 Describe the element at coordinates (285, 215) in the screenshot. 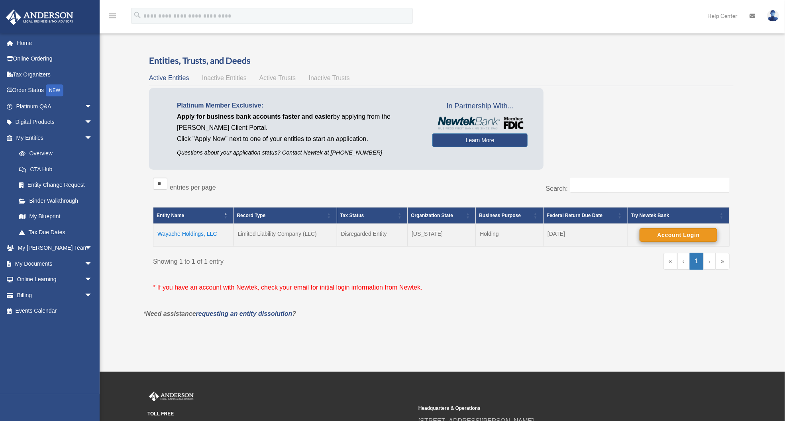

I see `th: Record Type: Activate to sort` at that location.